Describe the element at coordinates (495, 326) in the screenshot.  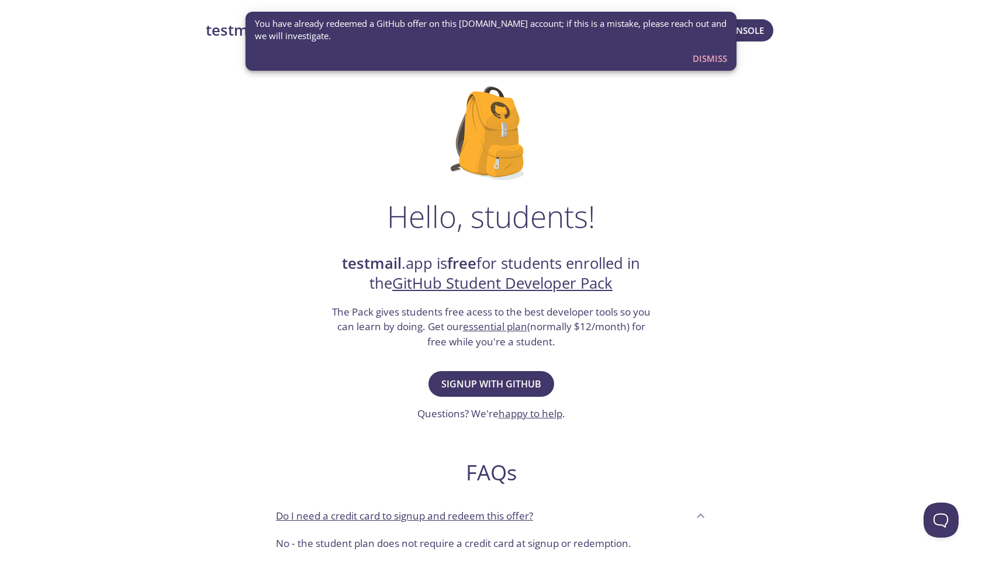
I see `a: essential plan` at that location.